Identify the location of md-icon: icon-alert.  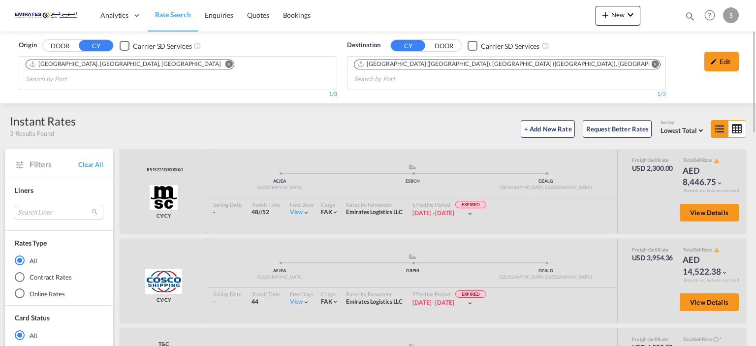
(717, 161).